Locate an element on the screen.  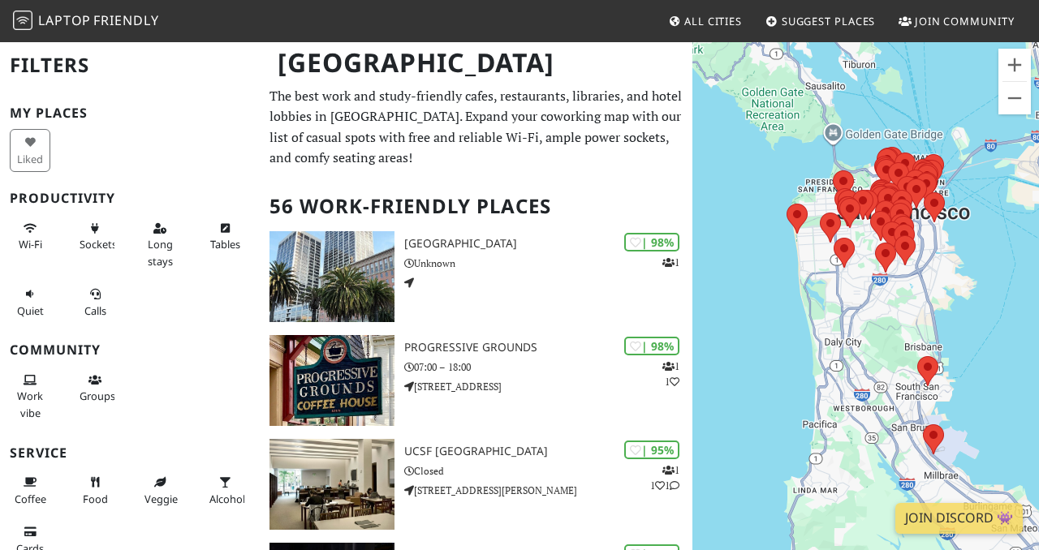
span: People working is located at coordinates (30, 404).